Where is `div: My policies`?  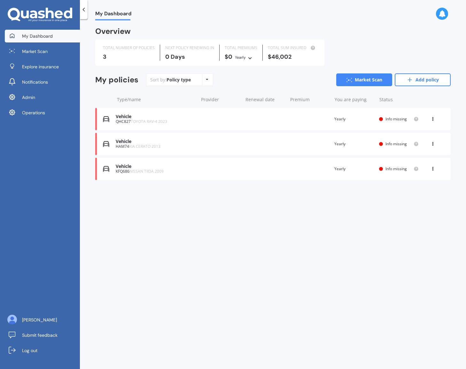
div: My policies is located at coordinates (117, 80).